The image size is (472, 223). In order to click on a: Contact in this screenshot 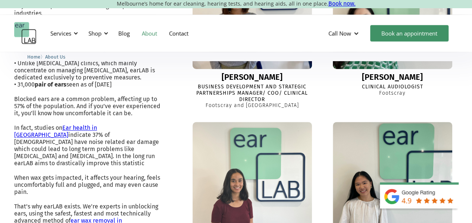, I will do `click(179, 33)`.